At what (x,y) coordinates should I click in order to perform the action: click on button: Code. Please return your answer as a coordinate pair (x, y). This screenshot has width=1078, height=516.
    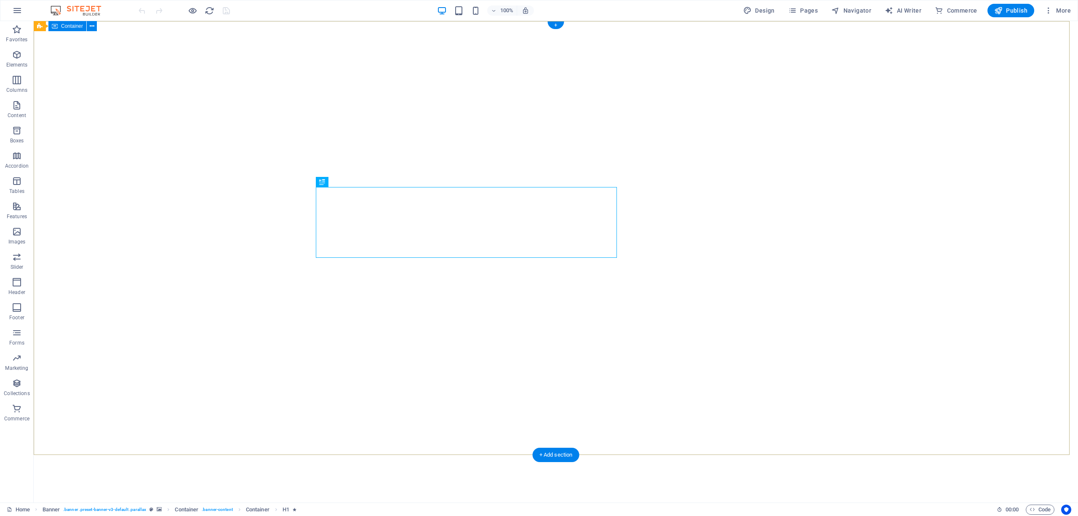
    Looking at the image, I should click on (1040, 510).